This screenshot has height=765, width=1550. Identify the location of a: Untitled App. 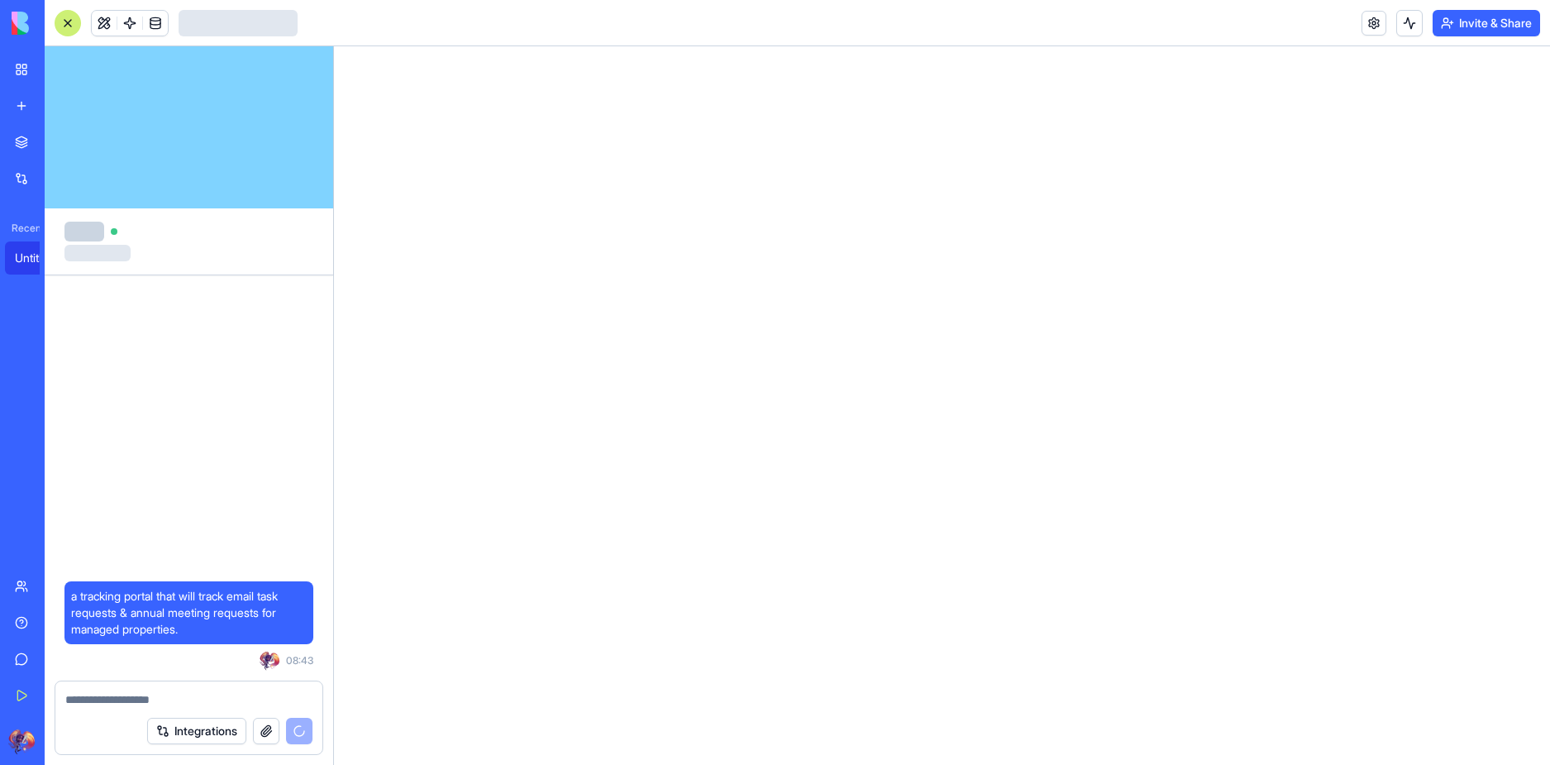
(38, 258).